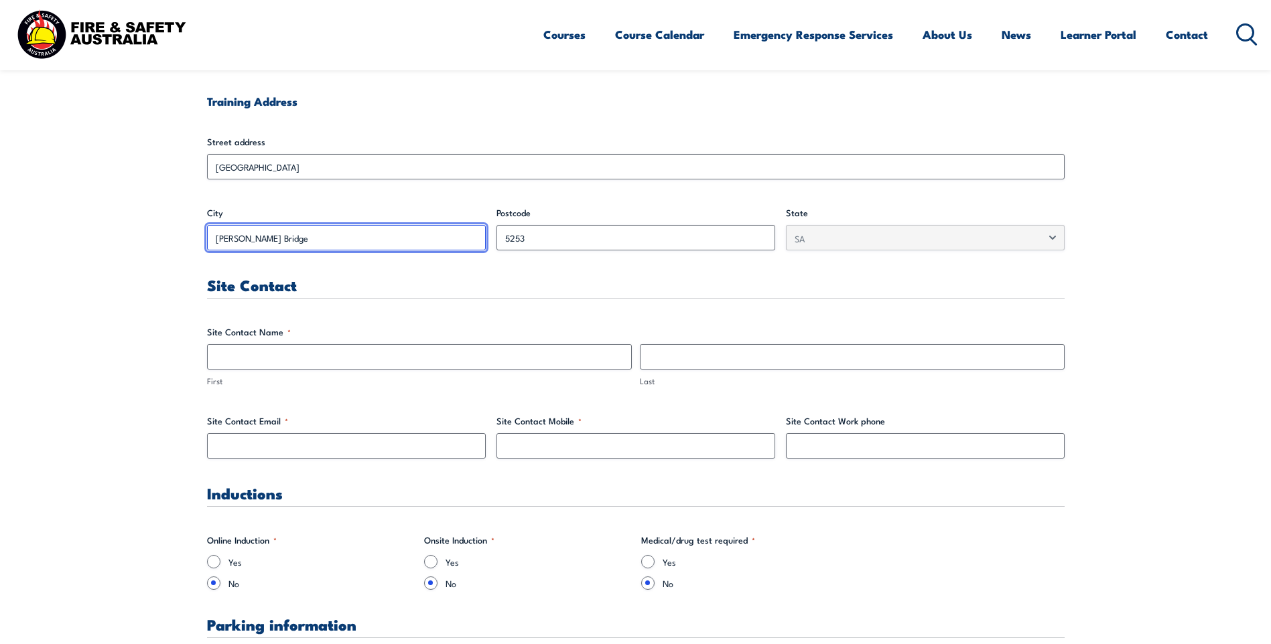 Image resolution: width=1271 pixels, height=644 pixels. I want to click on label: Site Contact Mobile, so click(636, 421).